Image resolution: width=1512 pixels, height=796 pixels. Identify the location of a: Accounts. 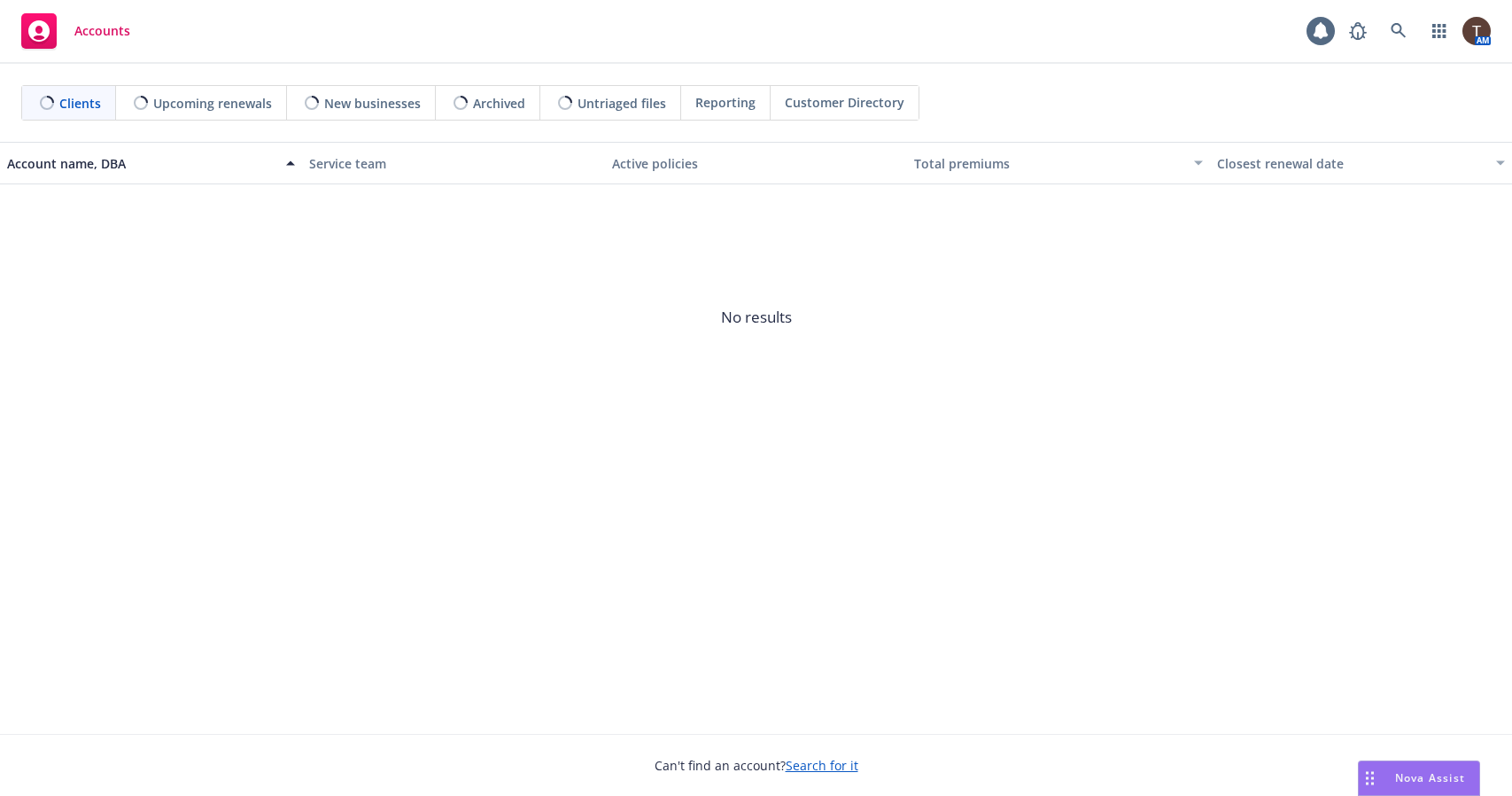
(75, 31).